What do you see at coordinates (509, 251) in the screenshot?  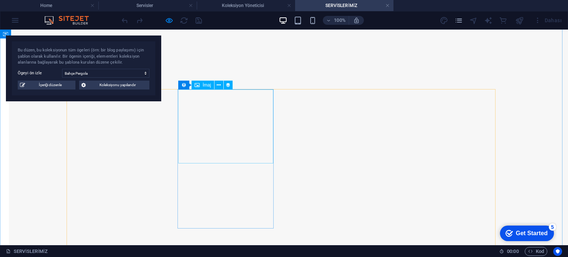 I see `h6: Oturum süresi` at bounding box center [509, 251].